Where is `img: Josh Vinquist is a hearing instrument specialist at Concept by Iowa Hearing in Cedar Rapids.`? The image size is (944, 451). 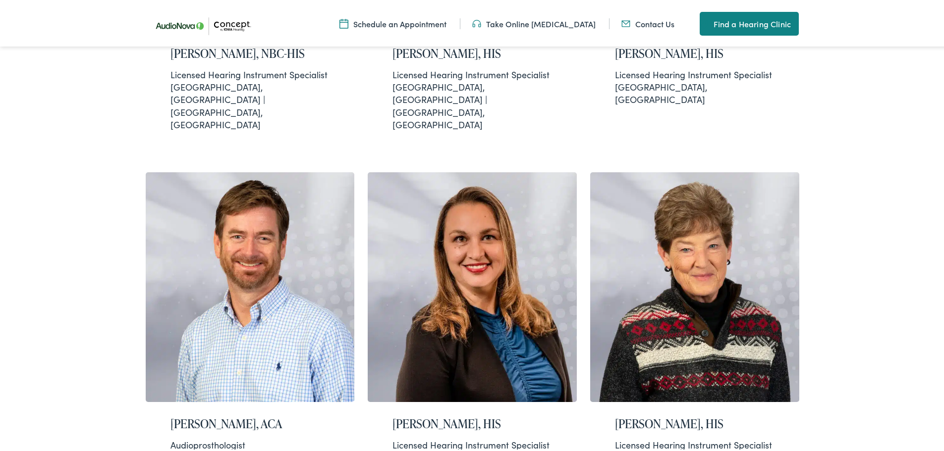
img: Josh Vinquist is a hearing instrument specialist at Concept by Iowa Hearing in Cedar Rapids. is located at coordinates (250, 285).